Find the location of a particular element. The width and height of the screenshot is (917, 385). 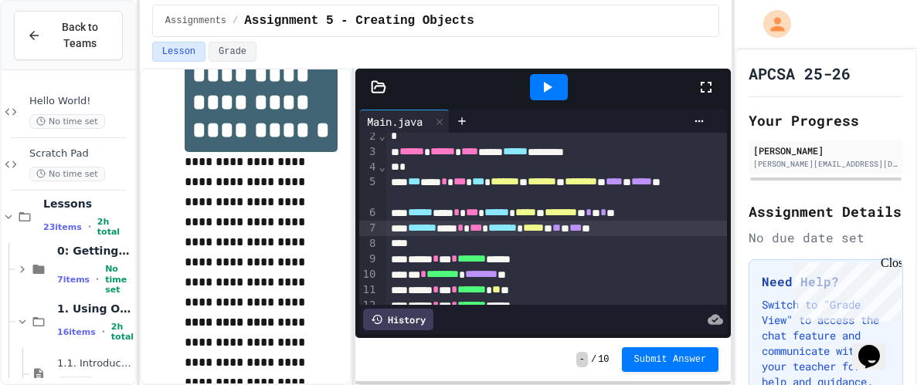

span: 7 items is located at coordinates (73, 280).